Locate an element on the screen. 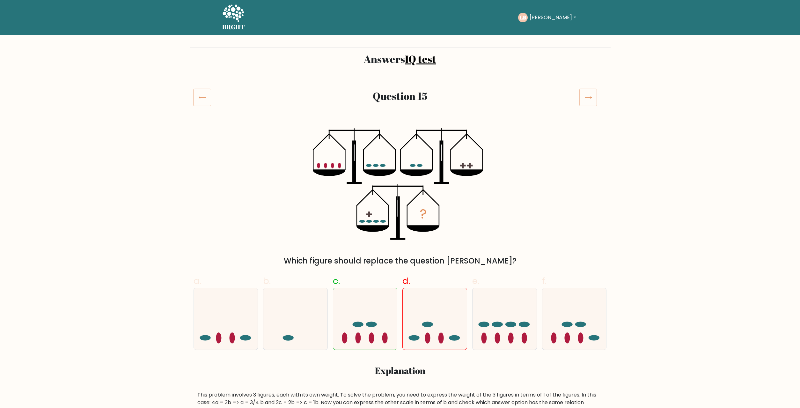 This screenshot has width=800, height=408. span: d. is located at coordinates (406, 281).